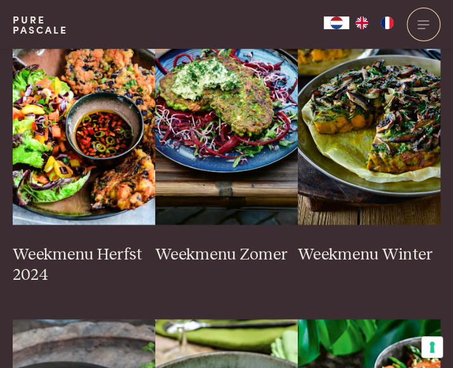  What do you see at coordinates (375, 23) in the screenshot?
I see `ul: Language list` at bounding box center [375, 23].